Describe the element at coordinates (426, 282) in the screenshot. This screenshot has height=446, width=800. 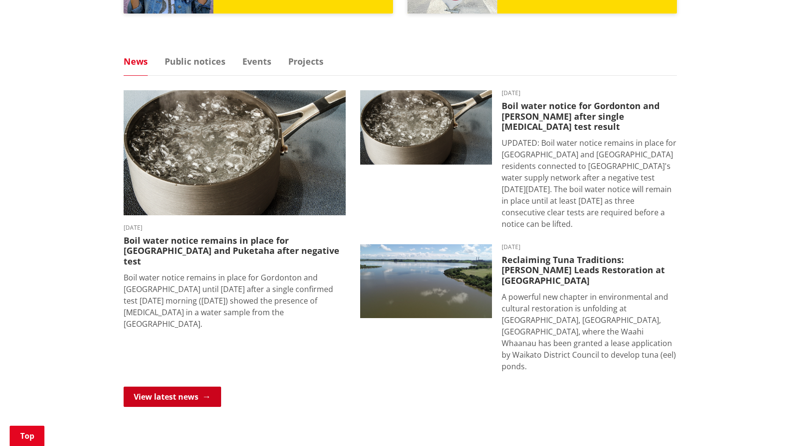
I see `img: Waahi Lake` at that location.